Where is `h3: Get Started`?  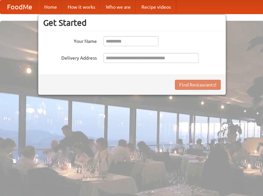 h3: Get Started is located at coordinates (132, 23).